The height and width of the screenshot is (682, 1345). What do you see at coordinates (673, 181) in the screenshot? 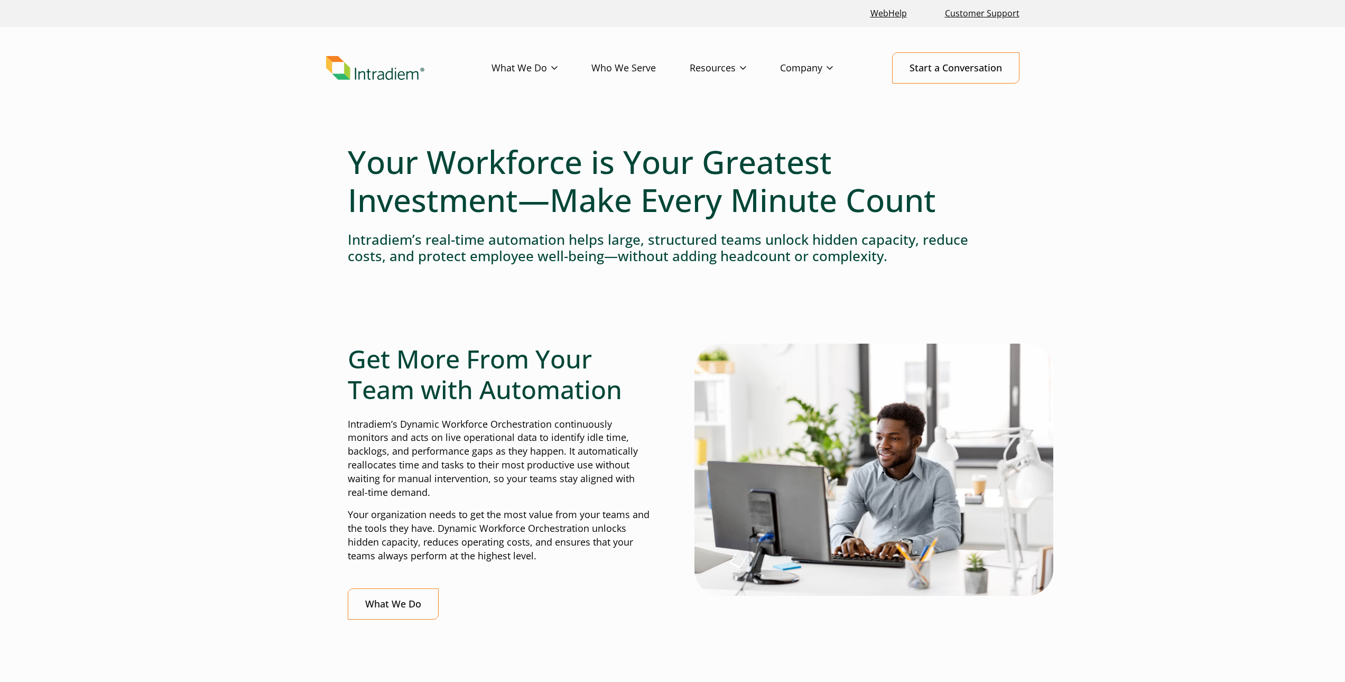
I see `h1: Your Workforce is Your Greatest Investment—Make Every Minute Count` at bounding box center [673, 181].